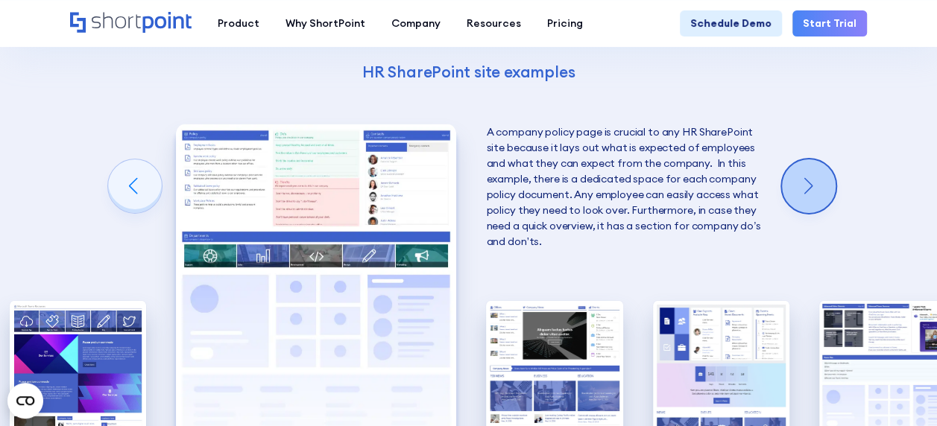 Image resolution: width=937 pixels, height=426 pixels. Describe the element at coordinates (25, 401) in the screenshot. I see `button: Open CMP widget` at that location.